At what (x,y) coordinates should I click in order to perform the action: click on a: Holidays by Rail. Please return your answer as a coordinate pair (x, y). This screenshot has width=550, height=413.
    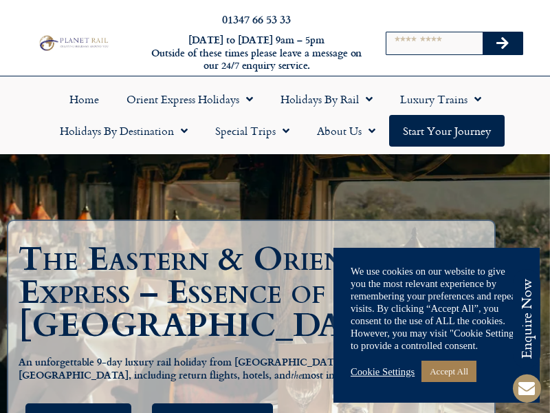
    Looking at the image, I should click on (327, 99).